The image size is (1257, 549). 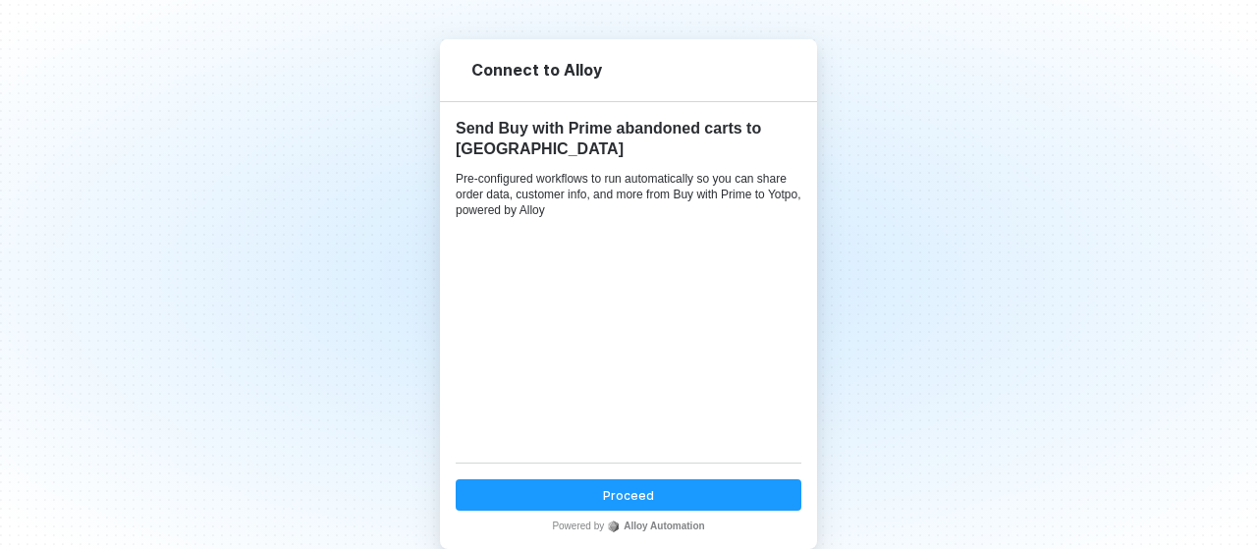 I want to click on div: Alloy Automation, so click(x=656, y=525).